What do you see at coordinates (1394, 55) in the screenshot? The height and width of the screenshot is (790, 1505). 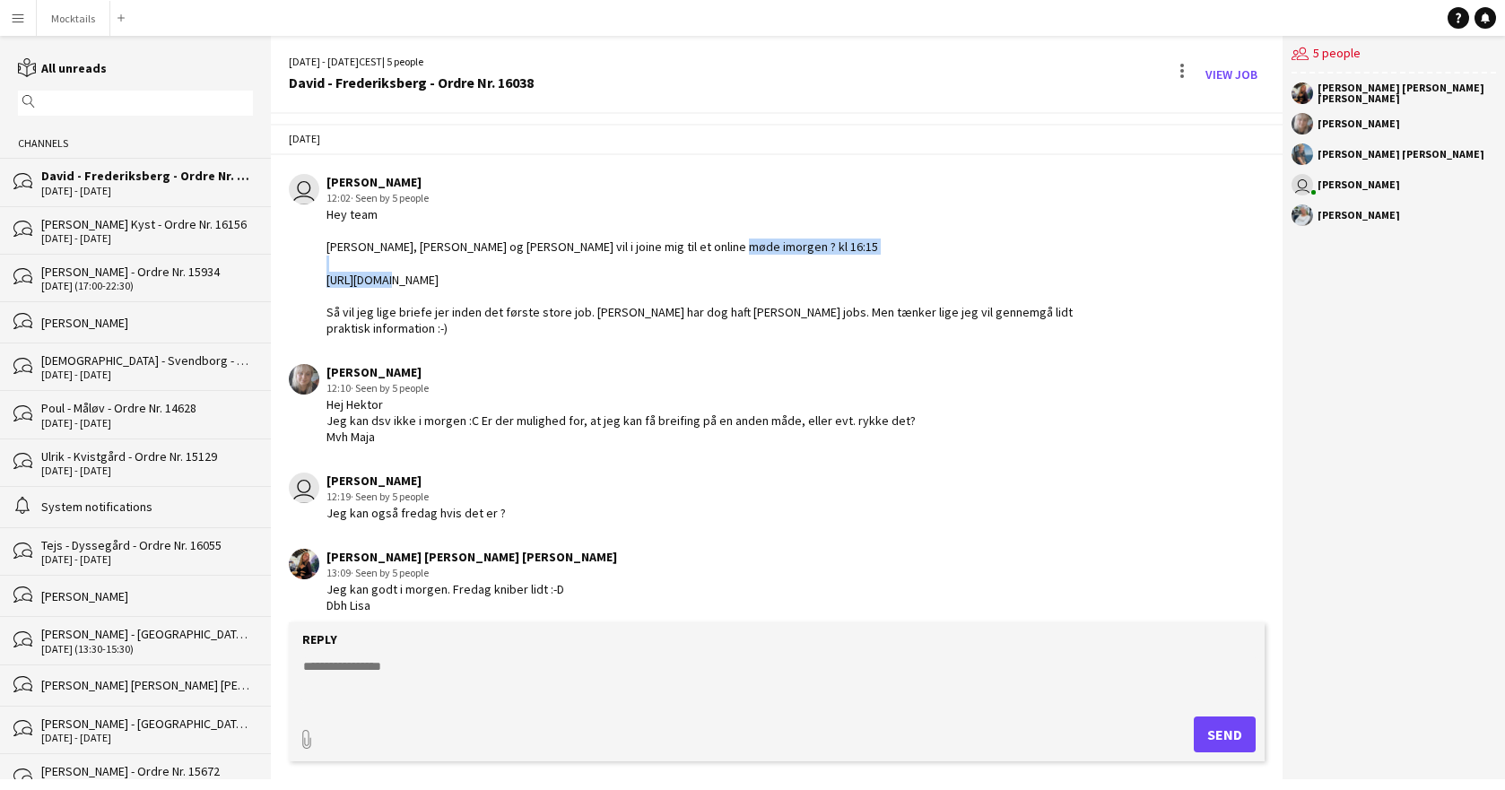 I see `div: 5 people` at bounding box center [1394, 55].